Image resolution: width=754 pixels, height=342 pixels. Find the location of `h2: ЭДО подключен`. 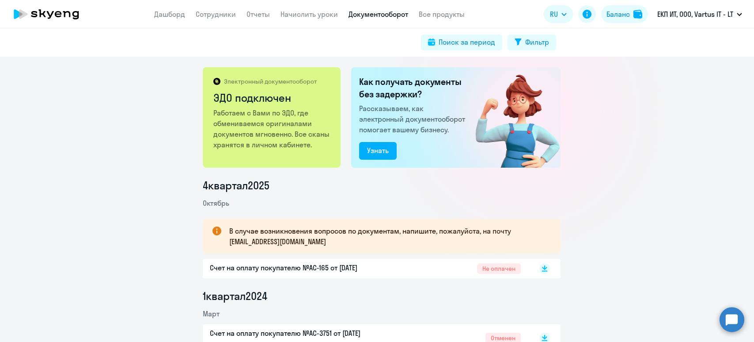

h2: ЭДО подключен is located at coordinates (272, 98).